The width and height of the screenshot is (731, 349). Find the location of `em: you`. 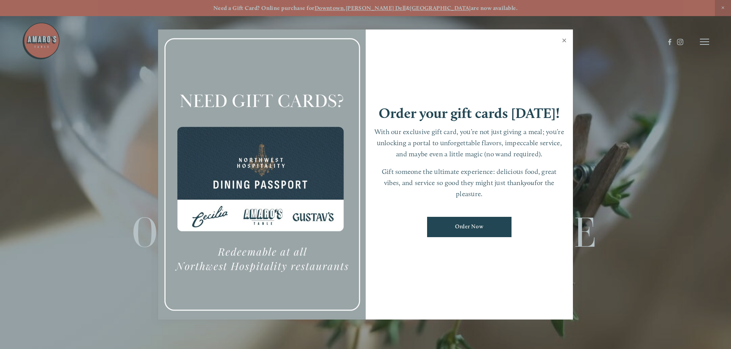

em: you is located at coordinates (529, 183).